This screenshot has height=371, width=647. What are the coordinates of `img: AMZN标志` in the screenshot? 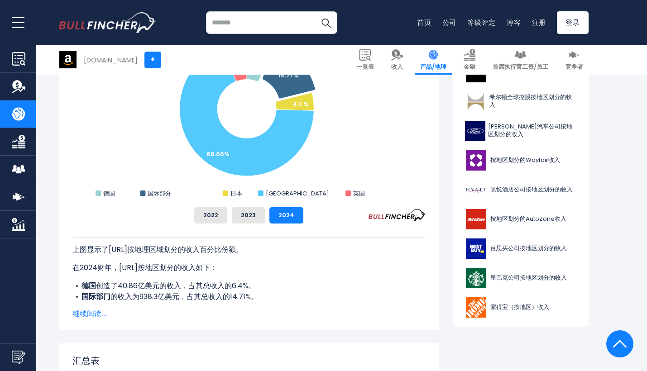 It's located at (68, 60).